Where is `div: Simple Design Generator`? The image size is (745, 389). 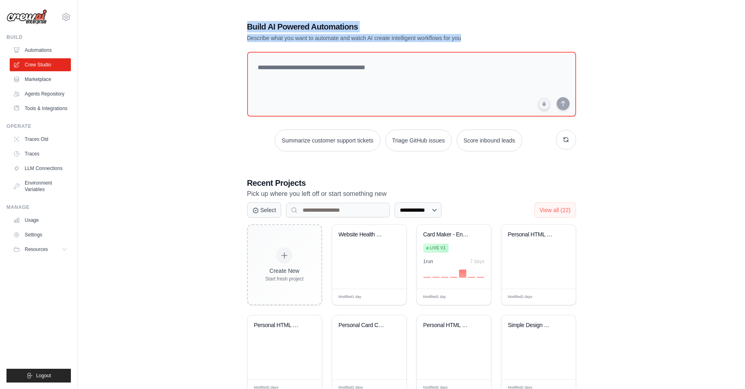 div: Simple Design Generator is located at coordinates (532, 326).